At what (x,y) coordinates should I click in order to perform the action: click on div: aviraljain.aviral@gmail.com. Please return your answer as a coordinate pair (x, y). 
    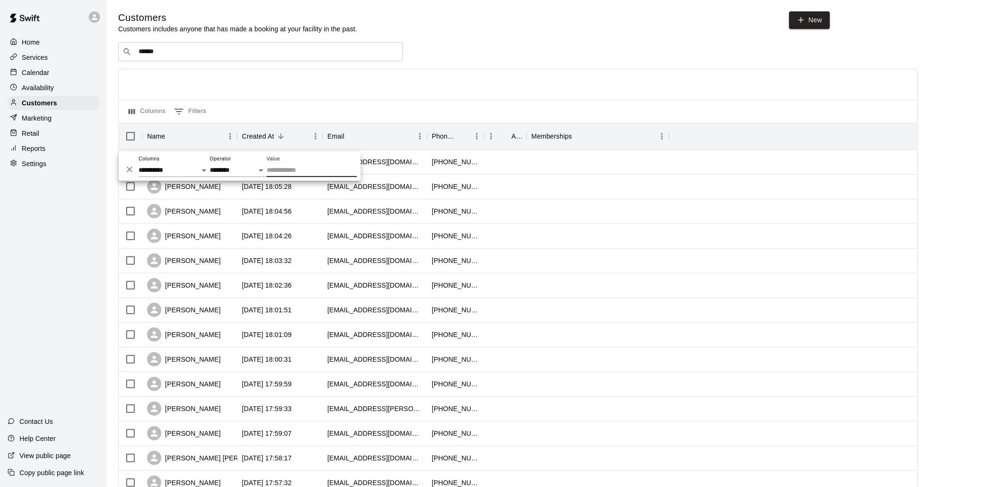
    Looking at the image, I should click on (375, 409).